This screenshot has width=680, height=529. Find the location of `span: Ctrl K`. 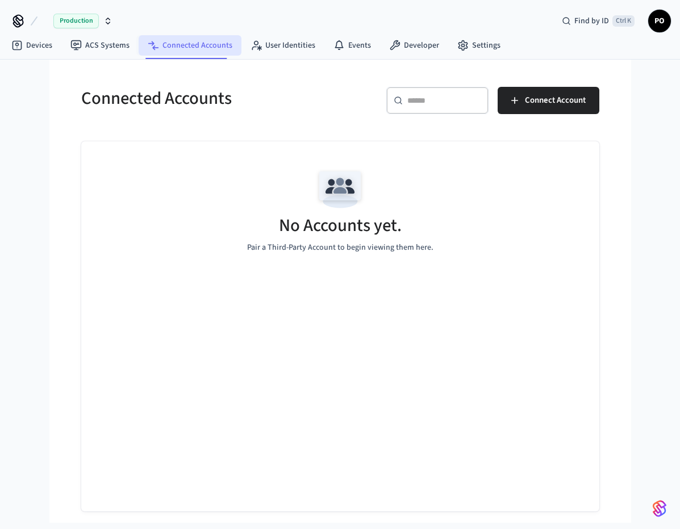

span: Ctrl K is located at coordinates (623, 21).